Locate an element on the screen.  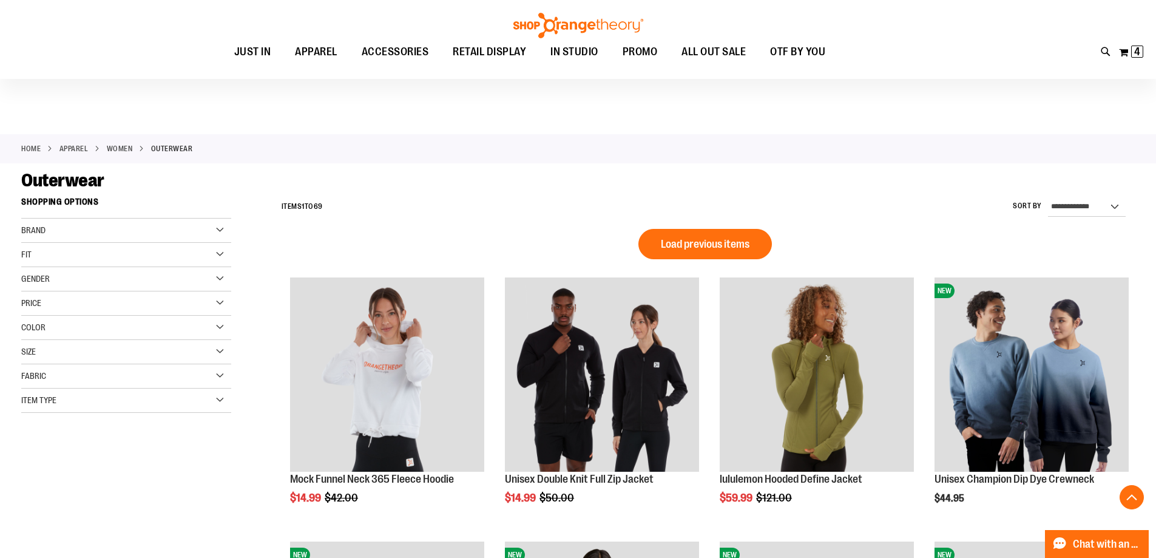
span: $50.00 is located at coordinates (558, 498).